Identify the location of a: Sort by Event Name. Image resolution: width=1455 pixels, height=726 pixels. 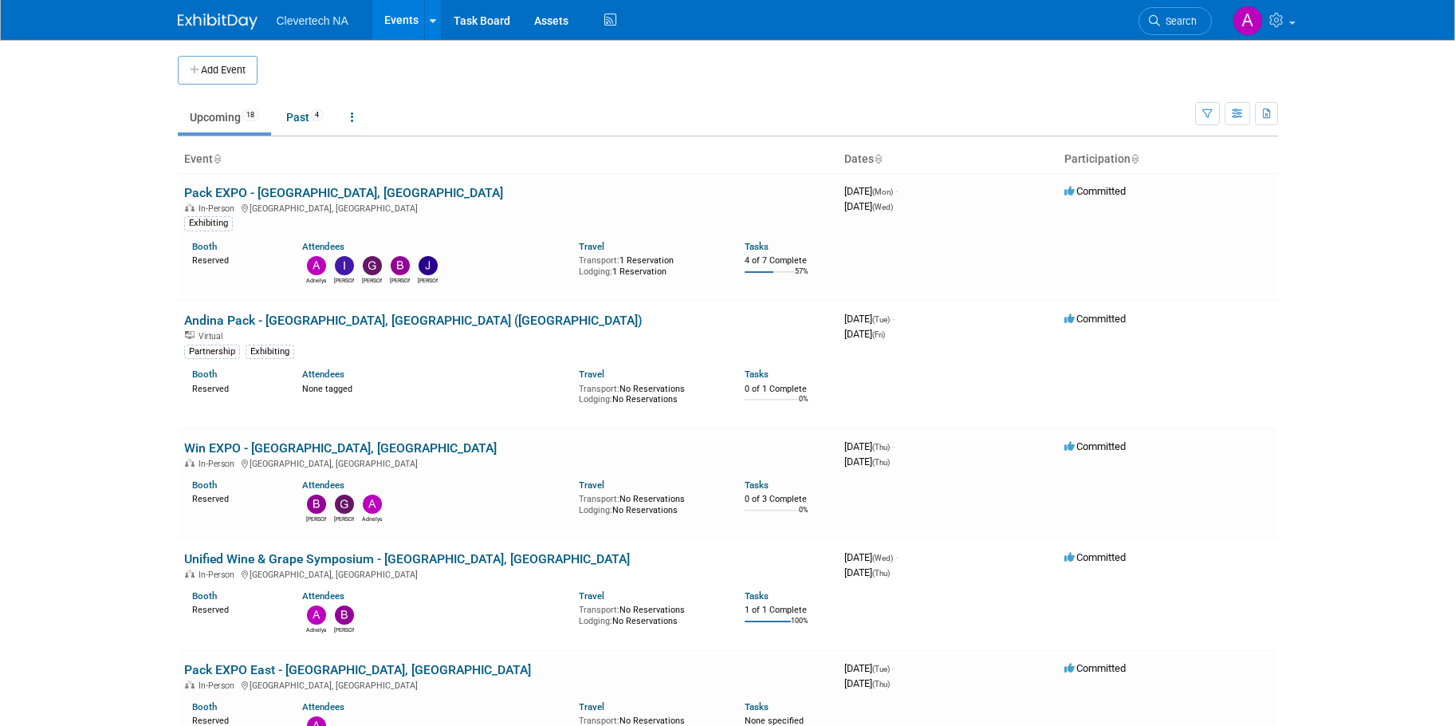
(217, 159).